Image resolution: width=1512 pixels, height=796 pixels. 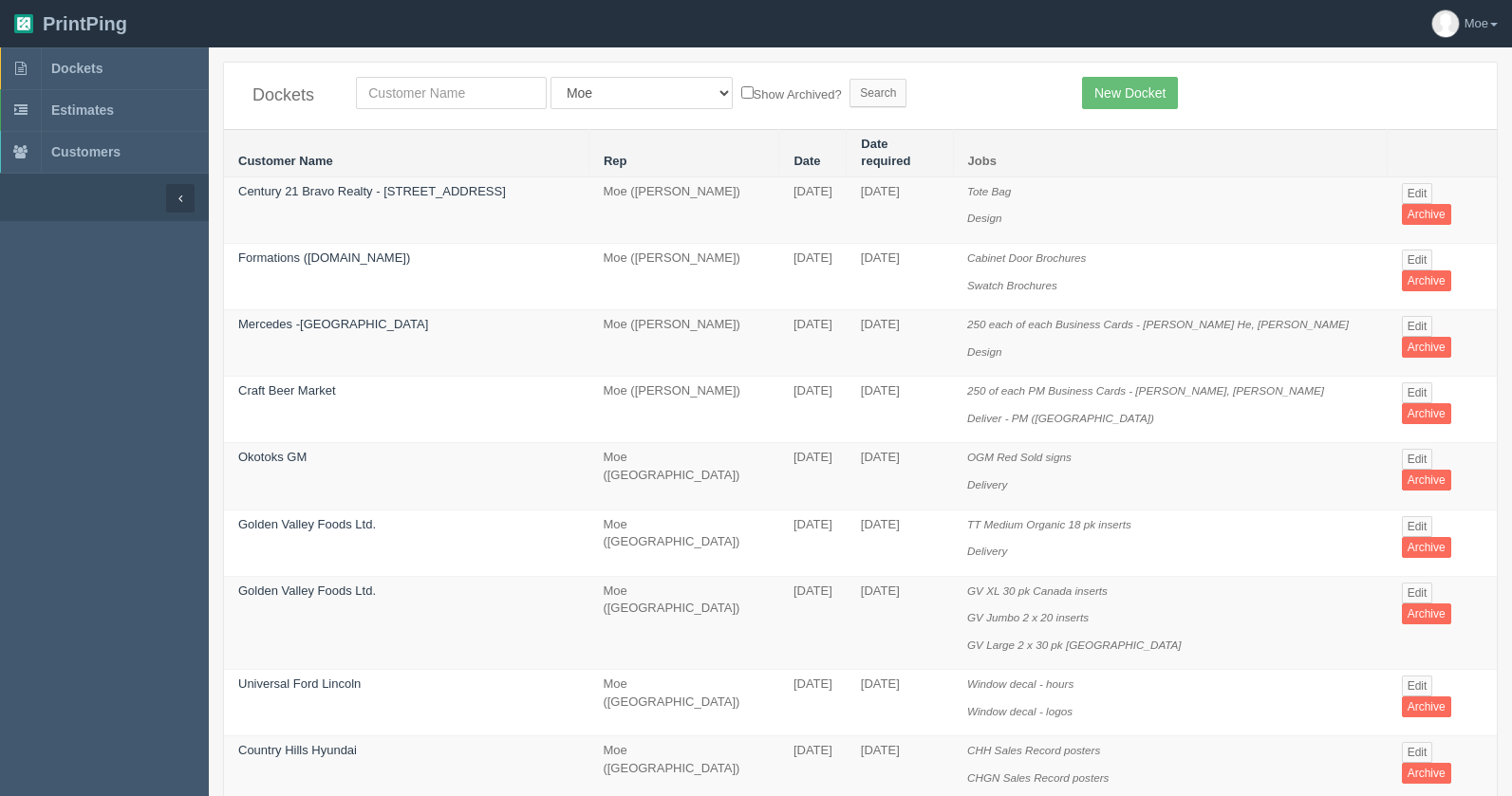 I want to click on a: Date, so click(x=807, y=160).